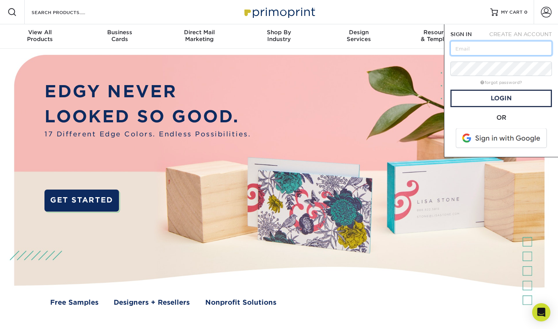 The width and height of the screenshot is (558, 329). I want to click on span: Direct Mail, so click(199, 32).